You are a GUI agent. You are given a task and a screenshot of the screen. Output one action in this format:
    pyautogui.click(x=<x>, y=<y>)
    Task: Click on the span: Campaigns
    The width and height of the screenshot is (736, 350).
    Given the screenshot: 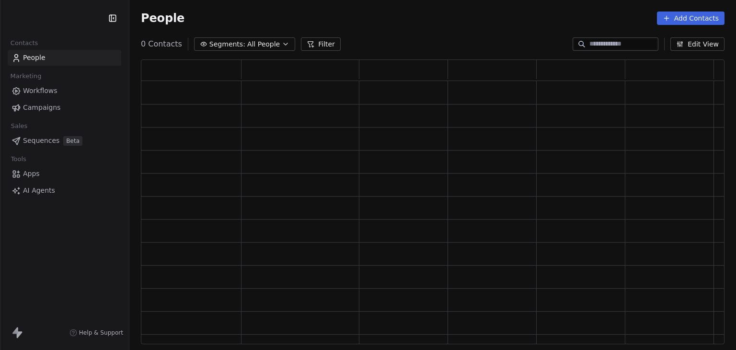 What is the action you would take?
    pyautogui.click(x=42, y=107)
    